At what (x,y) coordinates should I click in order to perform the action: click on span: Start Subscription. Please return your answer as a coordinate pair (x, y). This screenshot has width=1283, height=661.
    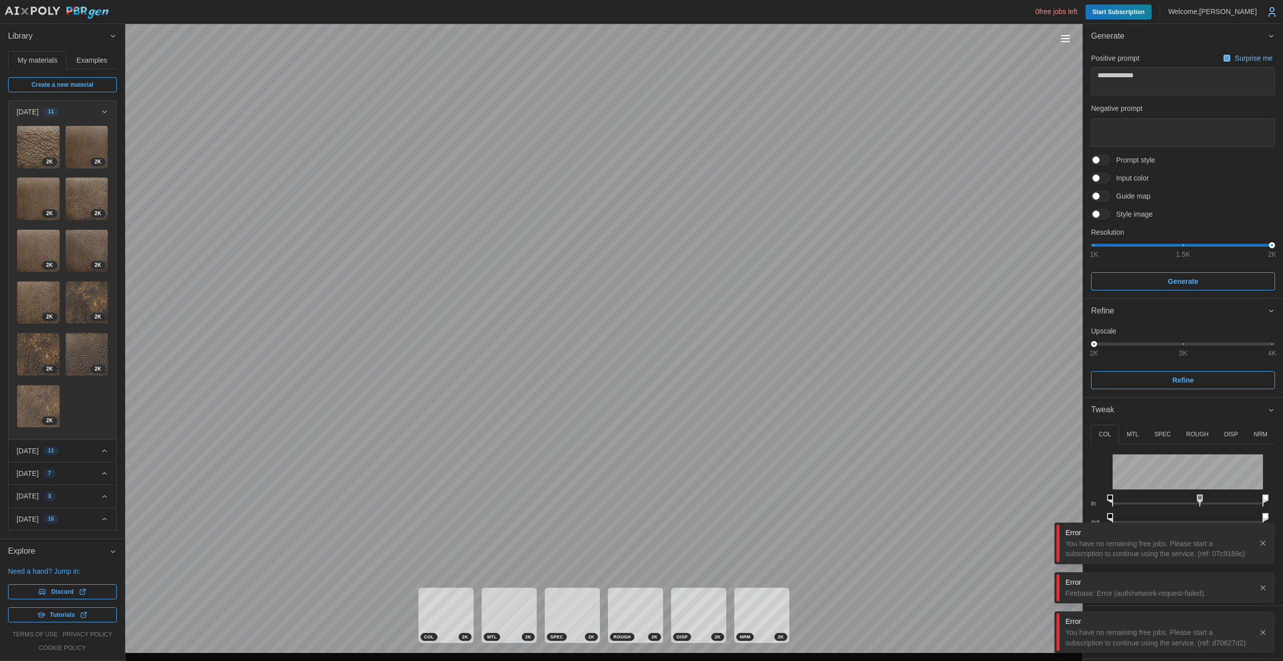
    Looking at the image, I should click on (1119, 12).